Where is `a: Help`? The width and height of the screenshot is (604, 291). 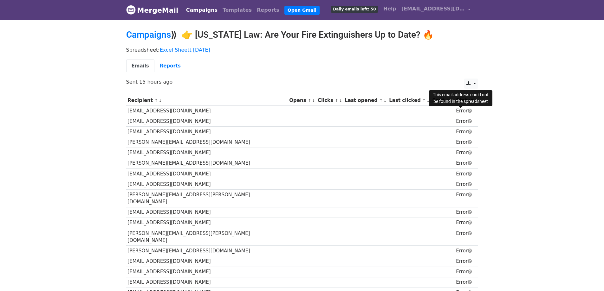
a: Help is located at coordinates (390, 9).